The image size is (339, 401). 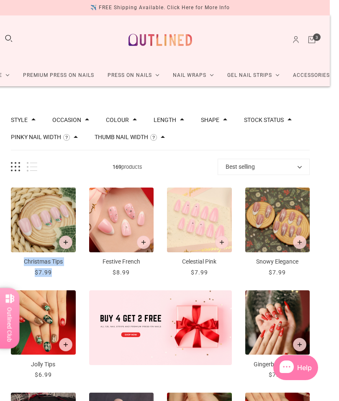 What do you see at coordinates (19, 120) in the screenshot?
I see `button: Filter by Style` at bounding box center [19, 120].